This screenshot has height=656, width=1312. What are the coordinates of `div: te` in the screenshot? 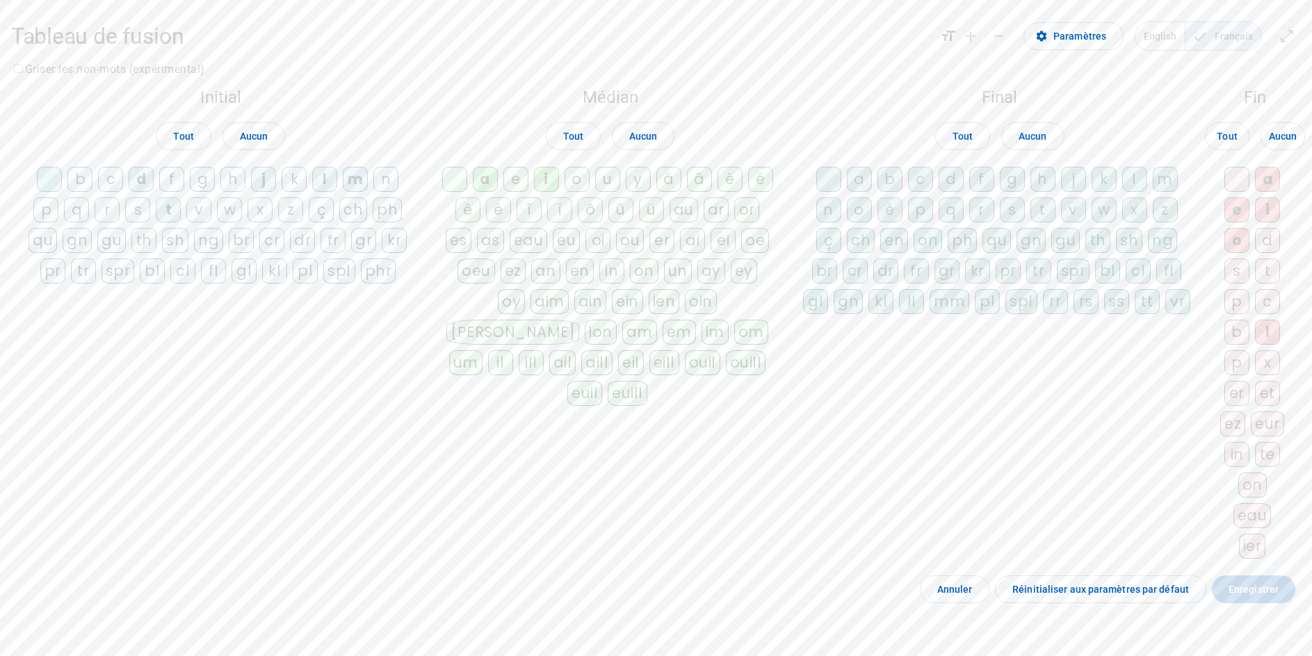 It's located at (1267, 455).